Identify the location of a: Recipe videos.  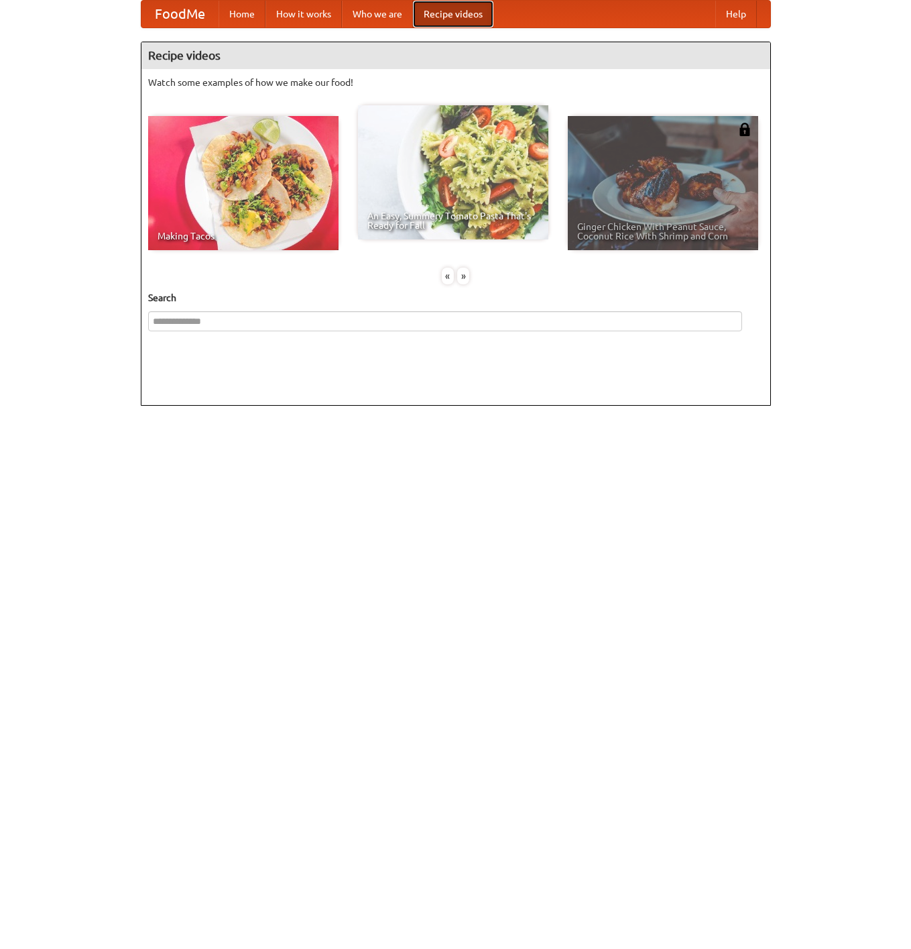
(453, 14).